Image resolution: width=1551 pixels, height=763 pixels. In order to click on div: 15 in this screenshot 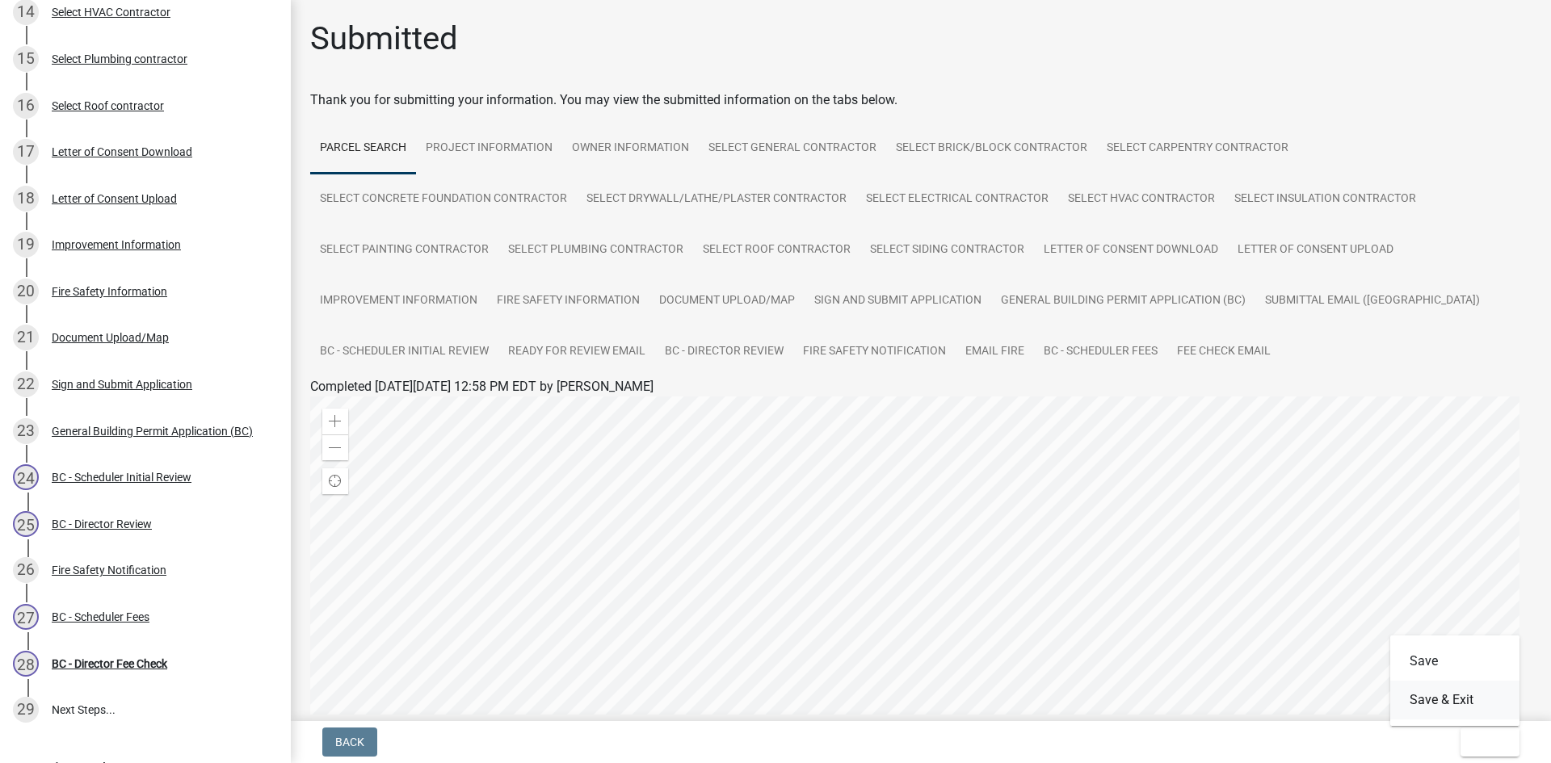, I will do `click(26, 59)`.